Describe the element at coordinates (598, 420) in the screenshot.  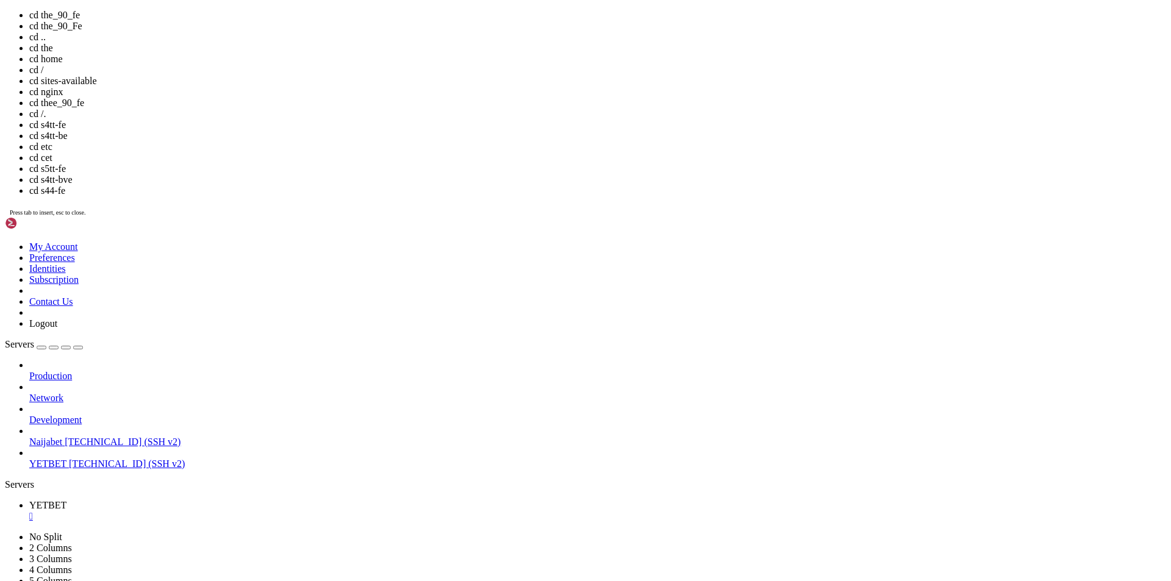
I see `a: Development` at that location.